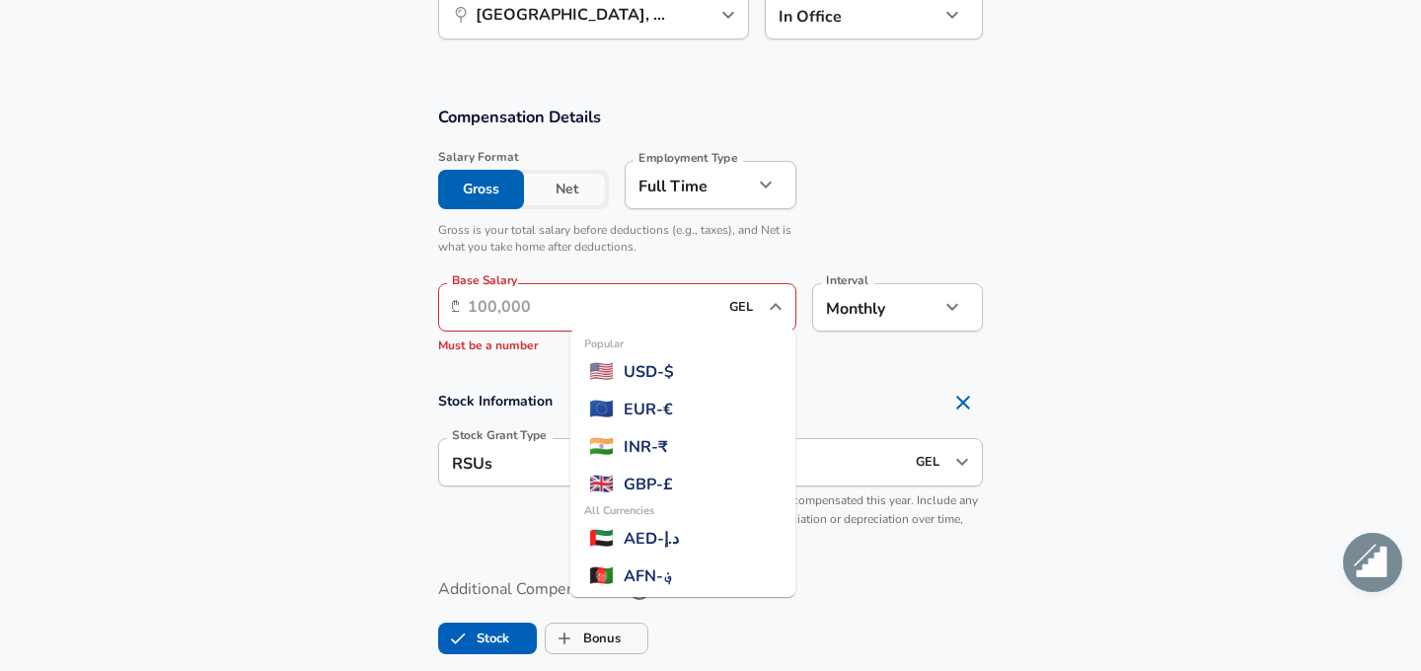 This screenshot has height=671, width=1421. I want to click on button: Close, so click(776, 307).